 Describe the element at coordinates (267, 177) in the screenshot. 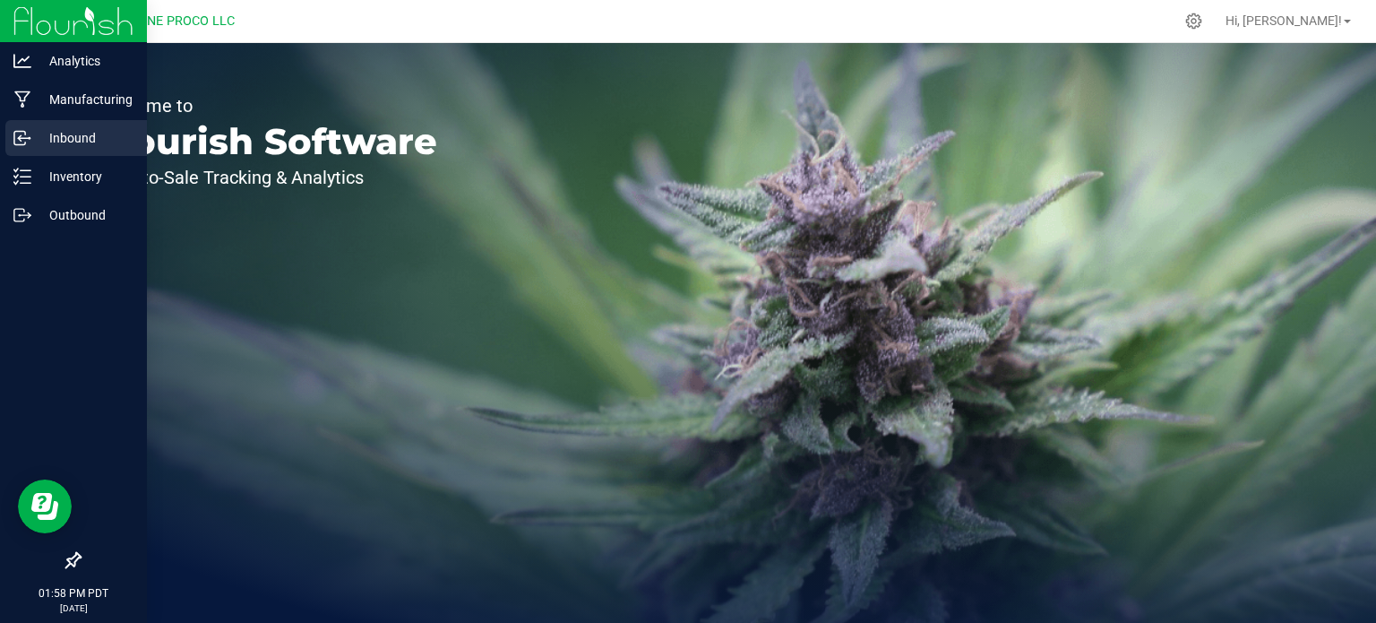

I see `p: Seed-to-Sale Tracking & Analytics` at that location.